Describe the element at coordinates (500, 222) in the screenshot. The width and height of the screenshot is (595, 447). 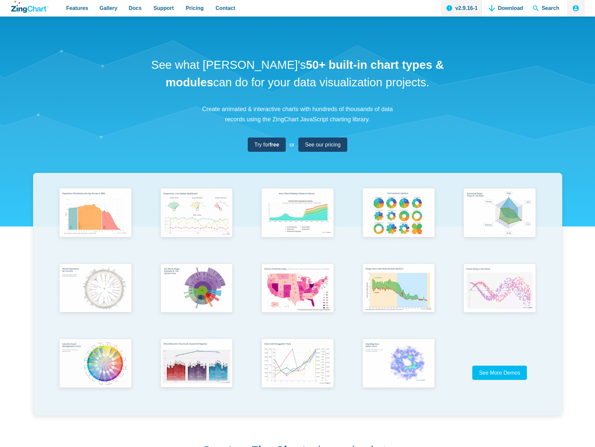
I see `a: Animated Radar Chart ft. Pet Data` at that location.